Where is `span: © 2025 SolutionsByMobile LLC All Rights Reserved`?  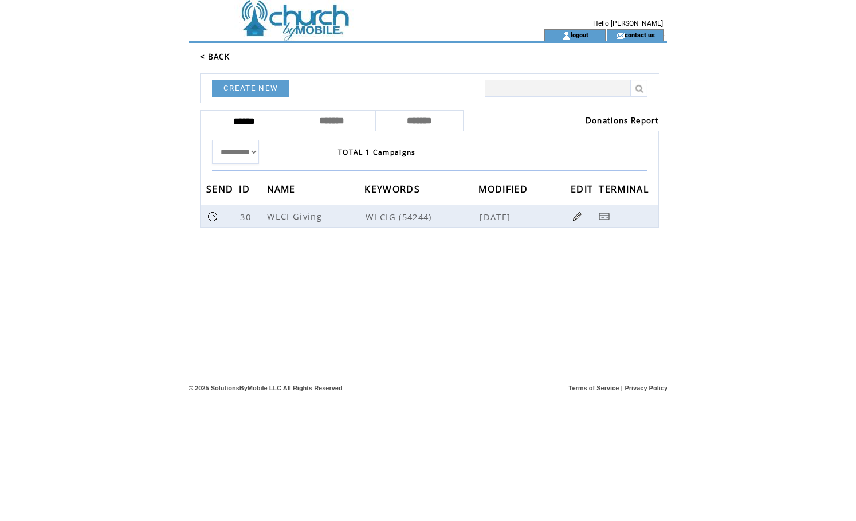 span: © 2025 SolutionsByMobile LLC All Rights Reserved is located at coordinates (265, 388).